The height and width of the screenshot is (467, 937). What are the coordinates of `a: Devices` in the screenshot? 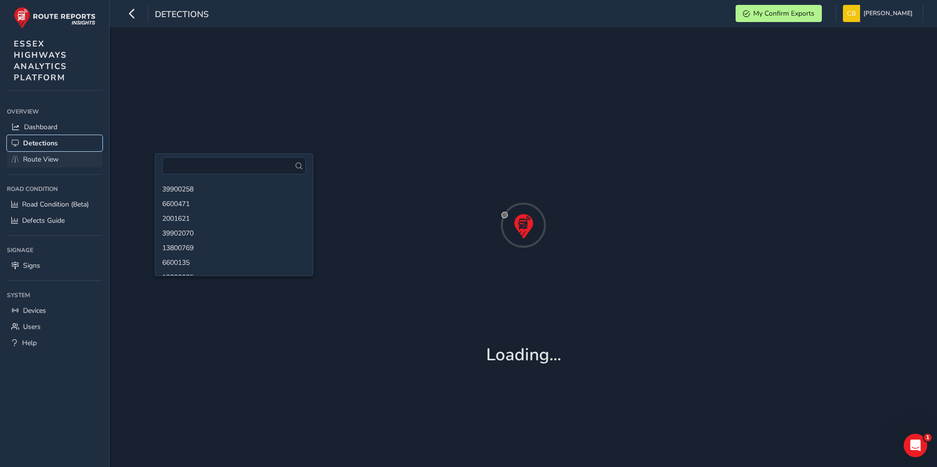 It's located at (54, 311).